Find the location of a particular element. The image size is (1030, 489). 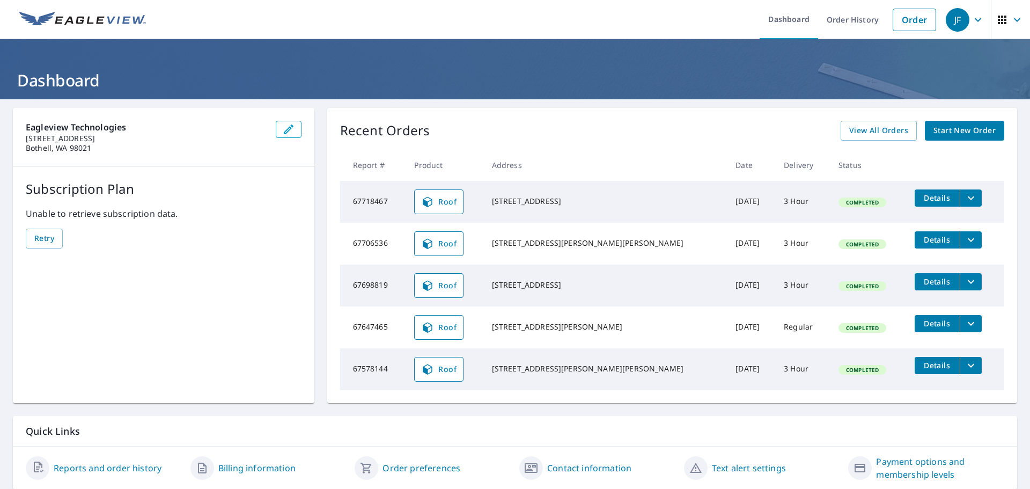

button: filesDropdownBtn-67698819 is located at coordinates (970, 282).